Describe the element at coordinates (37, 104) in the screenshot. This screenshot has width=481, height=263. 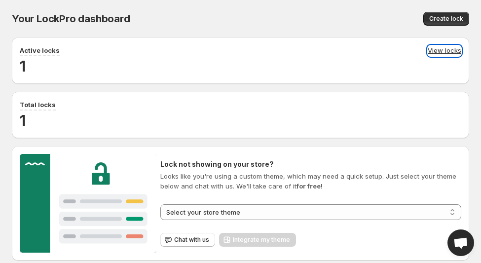
I see `p: Total locks` at that location.